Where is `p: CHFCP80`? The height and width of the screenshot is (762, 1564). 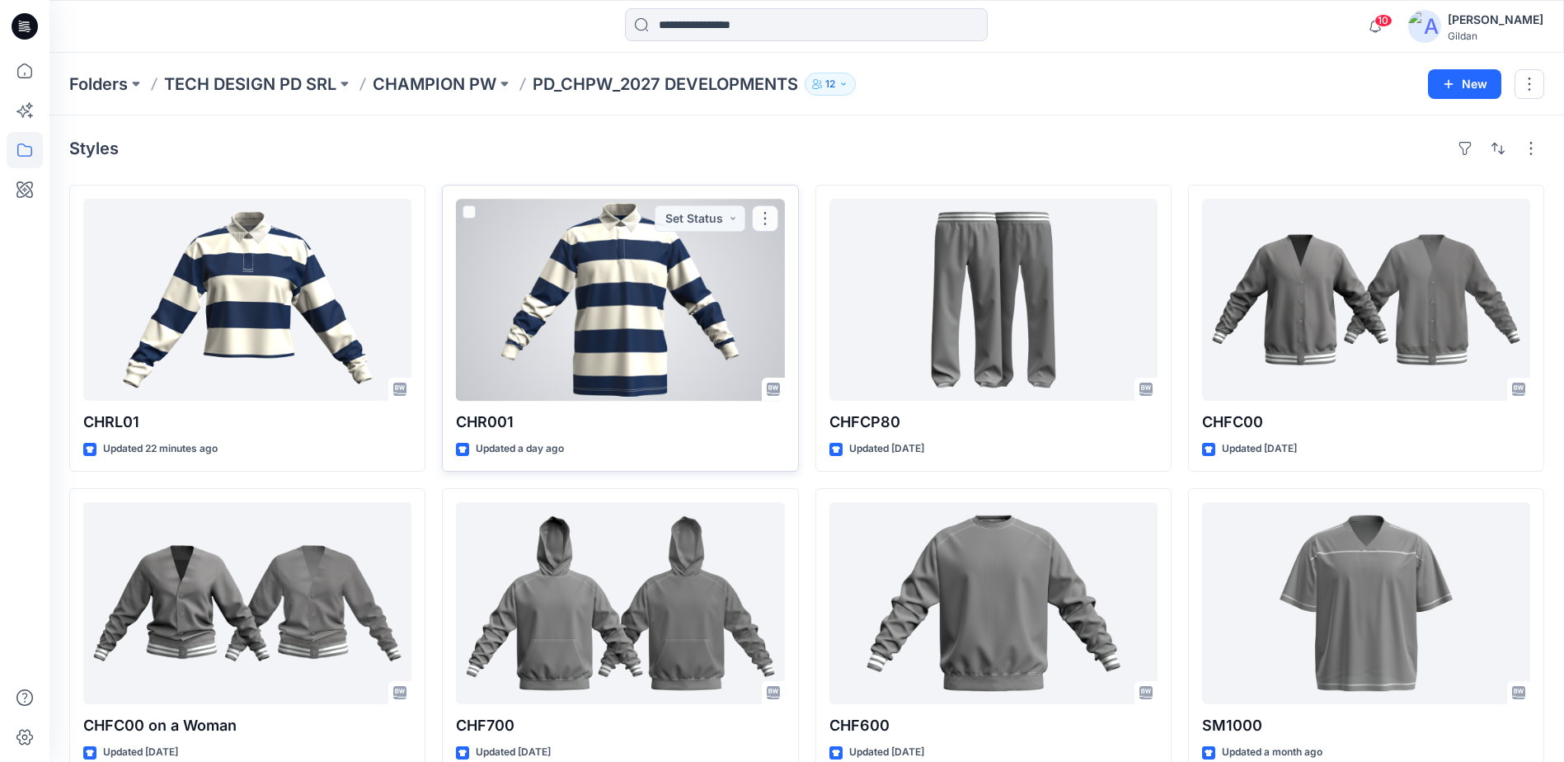
p: CHFCP80 is located at coordinates (993, 422).